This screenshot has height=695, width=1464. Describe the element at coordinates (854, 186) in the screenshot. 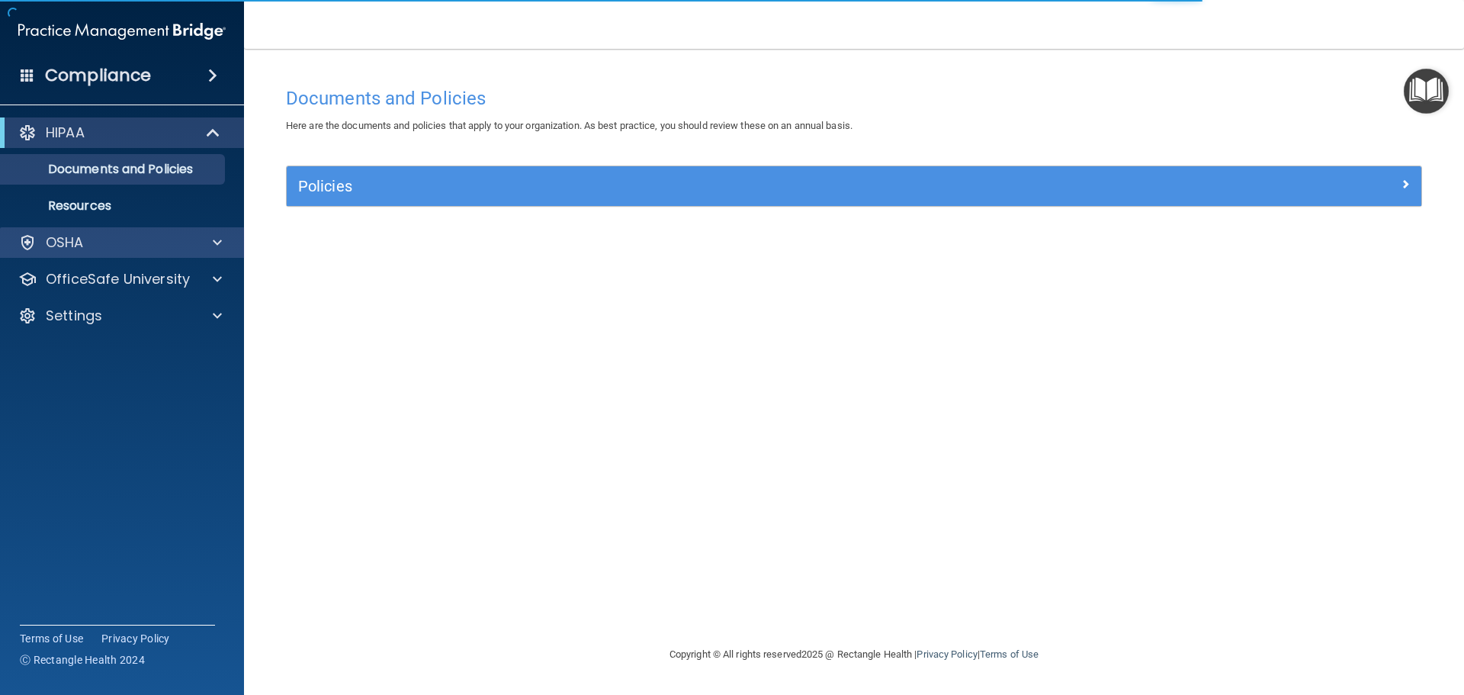

I see `a: Policies` at that location.